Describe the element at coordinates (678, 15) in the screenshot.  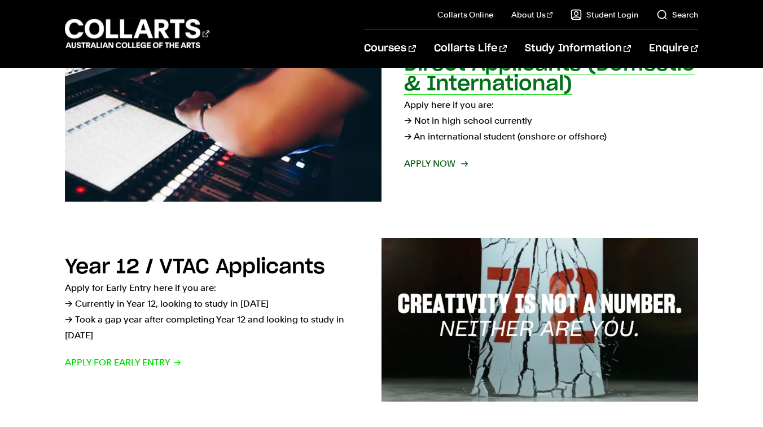
I see `a: Search` at that location.